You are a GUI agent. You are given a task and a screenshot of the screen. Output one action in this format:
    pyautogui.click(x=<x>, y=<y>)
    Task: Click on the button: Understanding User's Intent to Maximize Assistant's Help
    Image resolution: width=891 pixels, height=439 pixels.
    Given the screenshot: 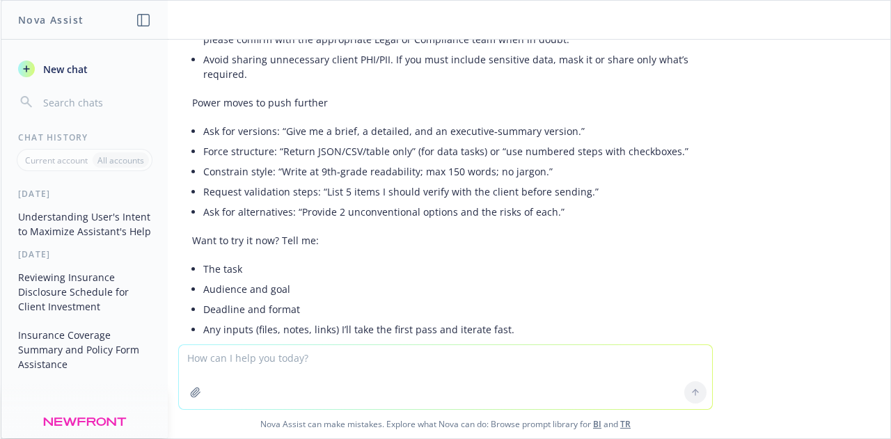 What is the action you would take?
    pyautogui.click(x=84, y=224)
    